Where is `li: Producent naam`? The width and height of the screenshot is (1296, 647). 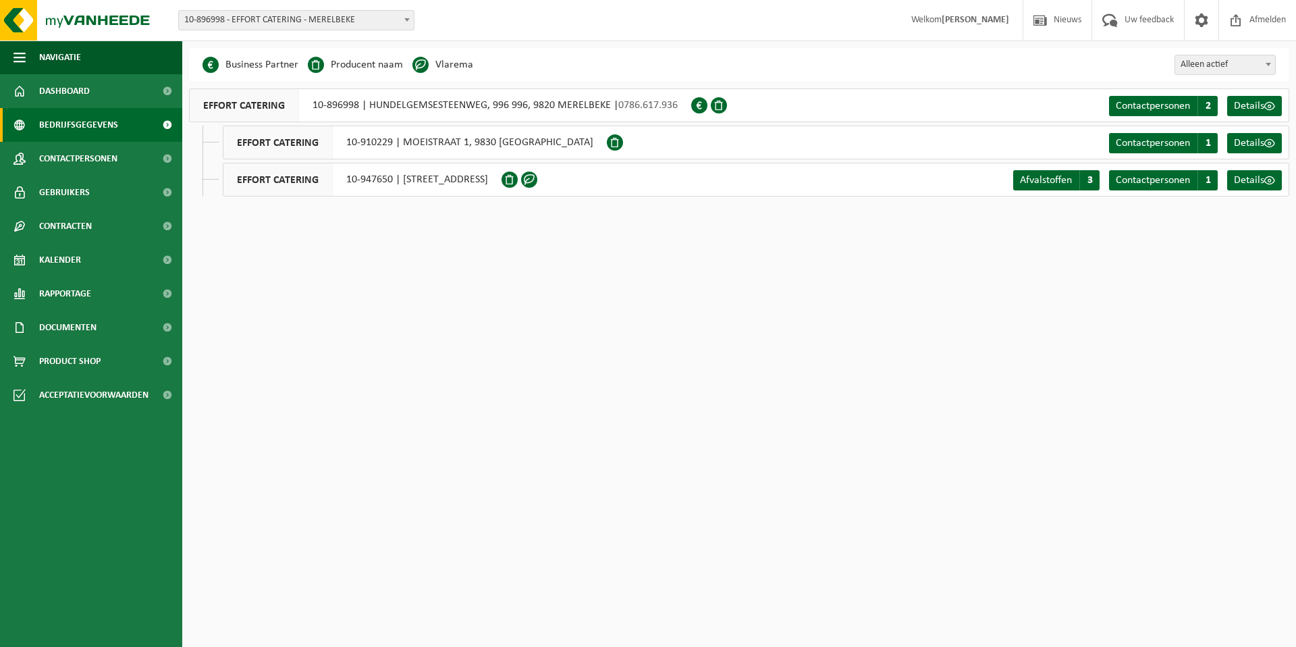 li: Producent naam is located at coordinates (355, 65).